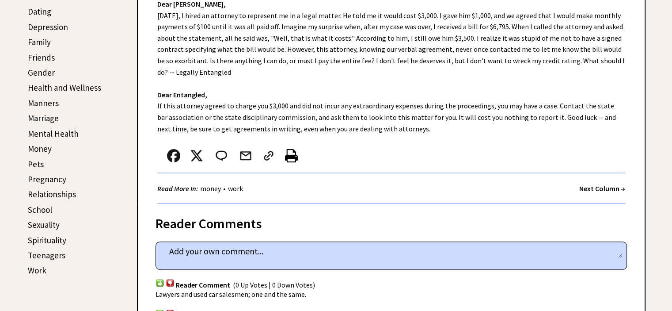 The image size is (672, 311). I want to click on a: work, so click(236, 188).